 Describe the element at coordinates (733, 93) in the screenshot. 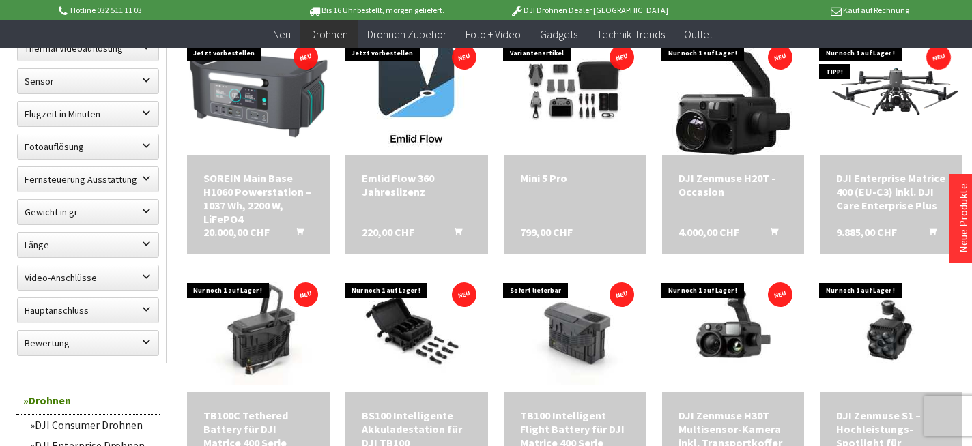

I see `img: DJI Zenmuse H20T - Occasion` at that location.